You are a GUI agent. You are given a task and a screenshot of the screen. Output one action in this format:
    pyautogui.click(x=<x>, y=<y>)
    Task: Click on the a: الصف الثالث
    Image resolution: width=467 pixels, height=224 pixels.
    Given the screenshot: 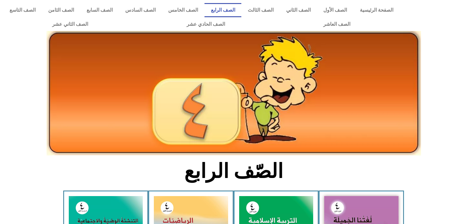 What is the action you would take?
    pyautogui.click(x=261, y=10)
    